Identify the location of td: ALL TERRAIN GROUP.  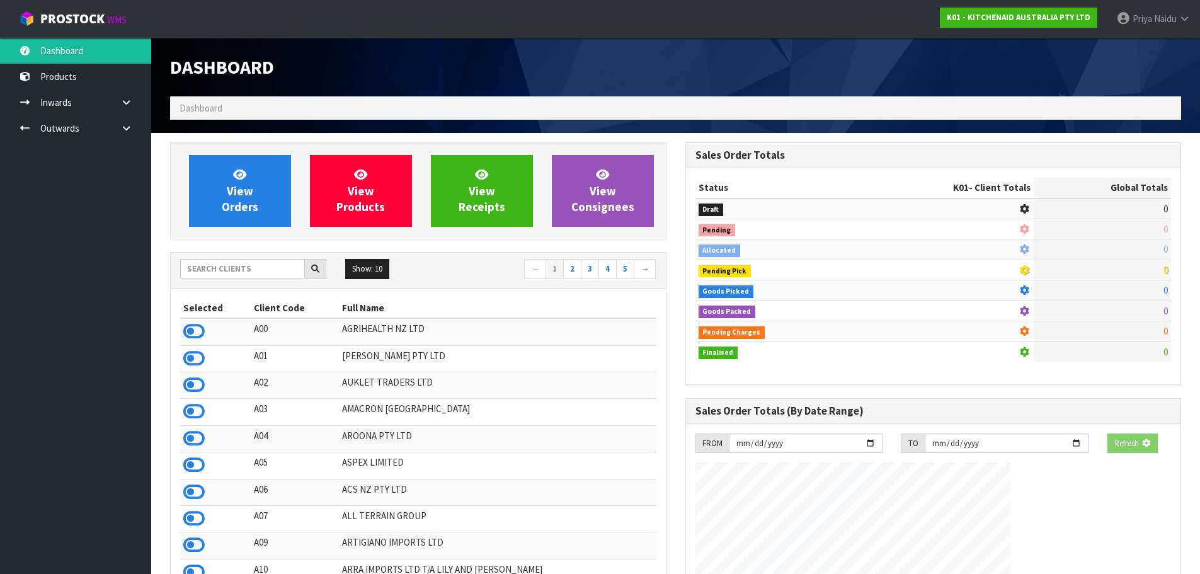
(498, 519).